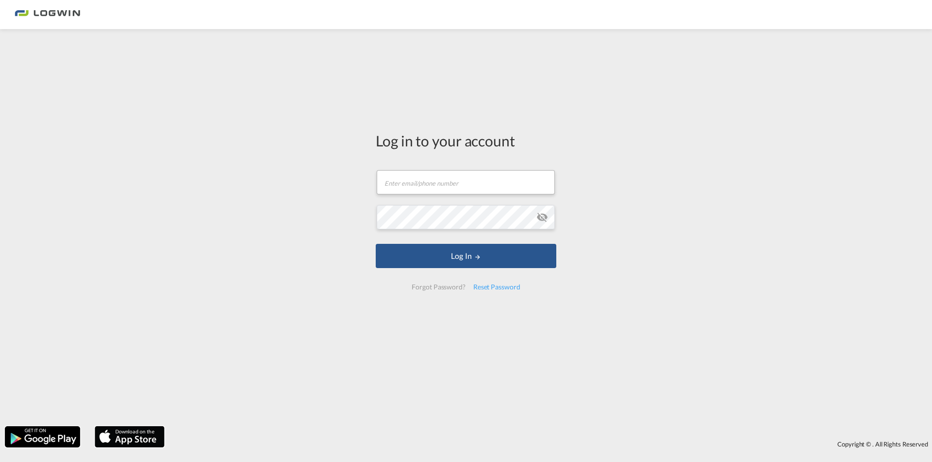 This screenshot has height=462, width=932. Describe the element at coordinates (47, 15) in the screenshot. I see `img: 2761ae10d95411efa20a1f5e0282d2d7.png` at that location.